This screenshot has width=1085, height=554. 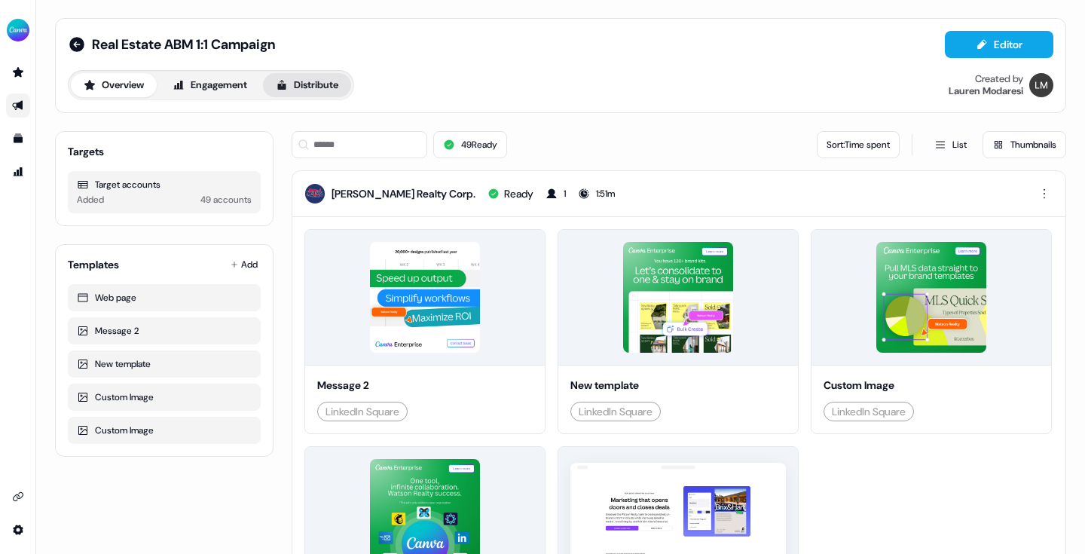 What do you see at coordinates (307, 85) in the screenshot?
I see `button: Distribute` at bounding box center [307, 85].